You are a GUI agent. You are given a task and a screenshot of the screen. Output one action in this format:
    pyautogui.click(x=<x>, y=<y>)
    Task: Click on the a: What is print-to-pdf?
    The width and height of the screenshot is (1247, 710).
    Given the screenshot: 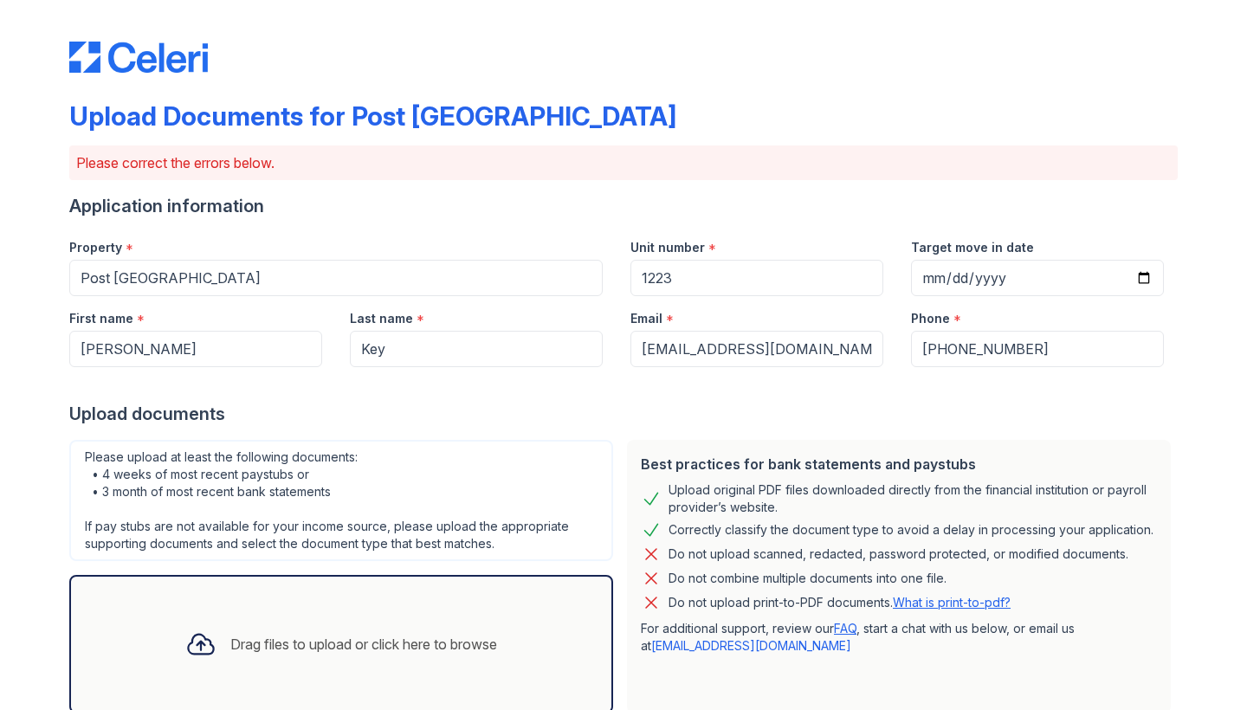 What is the action you would take?
    pyautogui.click(x=952, y=602)
    